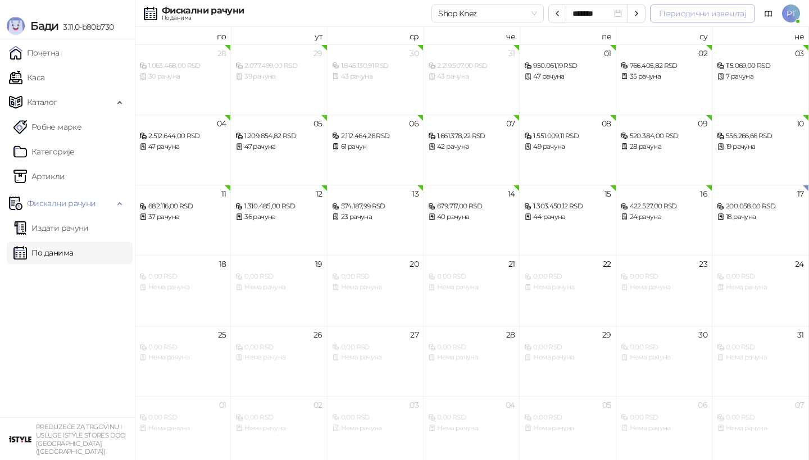 The width and height of the screenshot is (809, 460). Describe the element at coordinates (375, 35) in the screenshot. I see `th: ср` at that location.